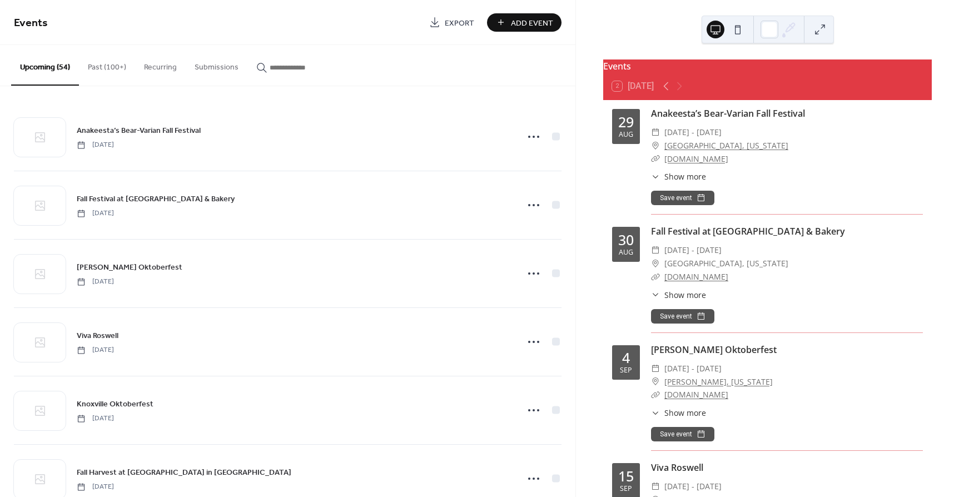 Image resolution: width=959 pixels, height=497 pixels. What do you see at coordinates (97, 336) in the screenshot?
I see `span: Viva Roswell` at bounding box center [97, 336].